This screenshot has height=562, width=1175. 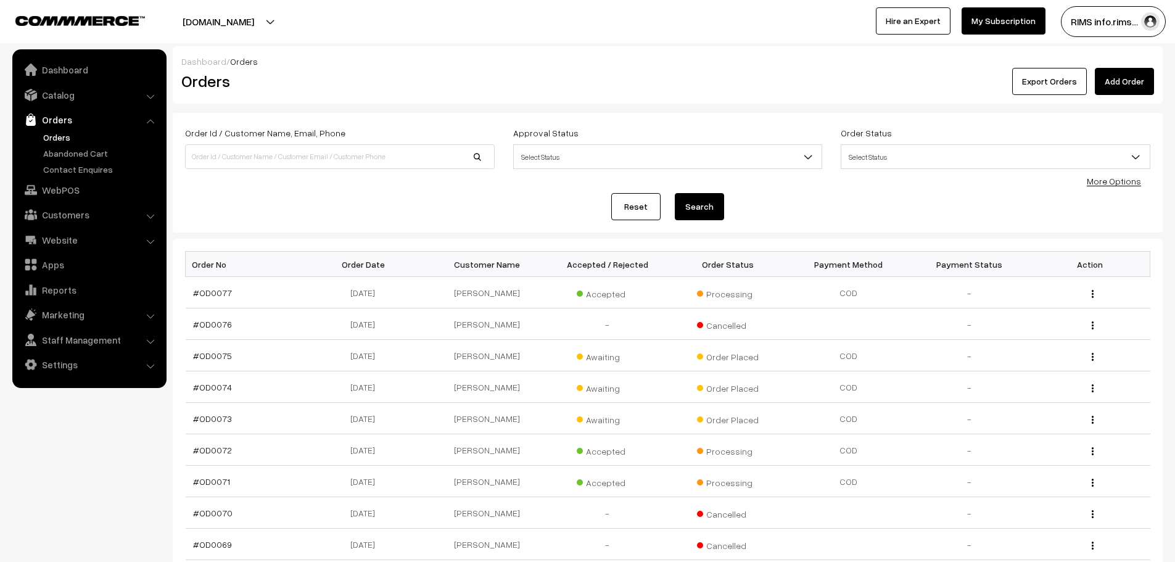 I want to click on a: #OD0075, so click(x=212, y=355).